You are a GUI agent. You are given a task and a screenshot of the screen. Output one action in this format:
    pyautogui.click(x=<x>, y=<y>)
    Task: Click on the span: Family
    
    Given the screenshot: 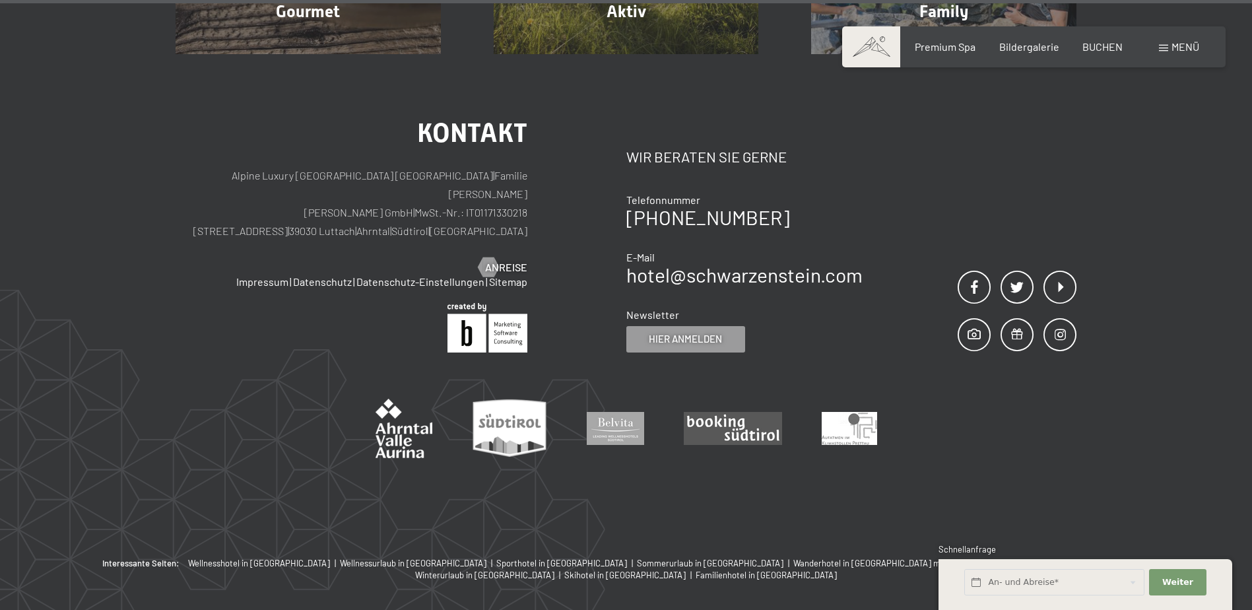 What is the action you would take?
    pyautogui.click(x=944, y=11)
    